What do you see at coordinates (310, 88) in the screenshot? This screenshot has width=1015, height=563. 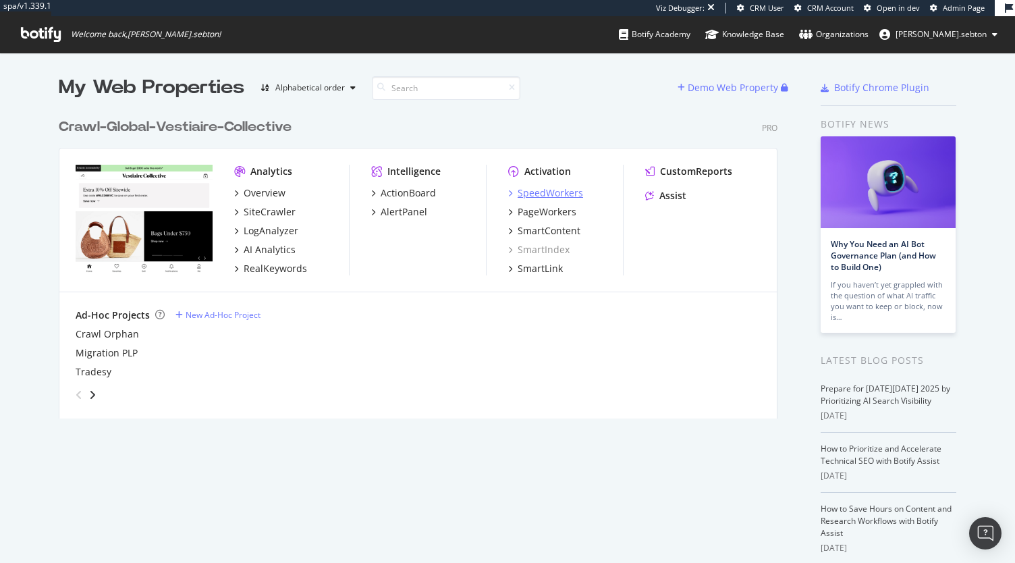 I see `div: Alphabetical order` at bounding box center [310, 88].